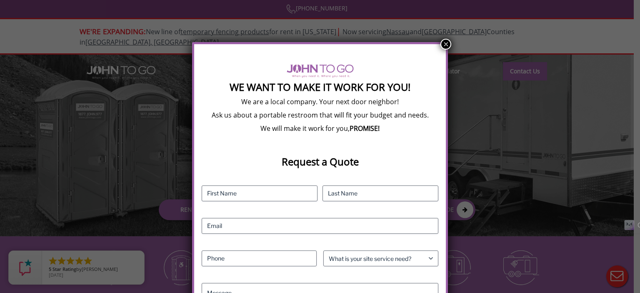  What do you see at coordinates (259, 259) in the screenshot?
I see `input: Phone` at bounding box center [259, 259].